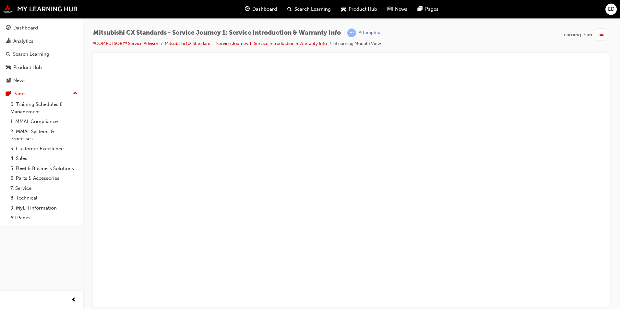  Describe the element at coordinates (41, 67) in the screenshot. I see `a: Product Hub` at that location.